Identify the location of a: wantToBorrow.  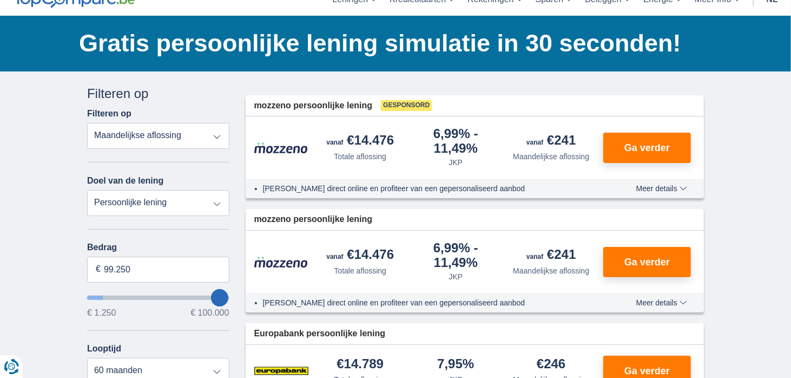
(158, 298).